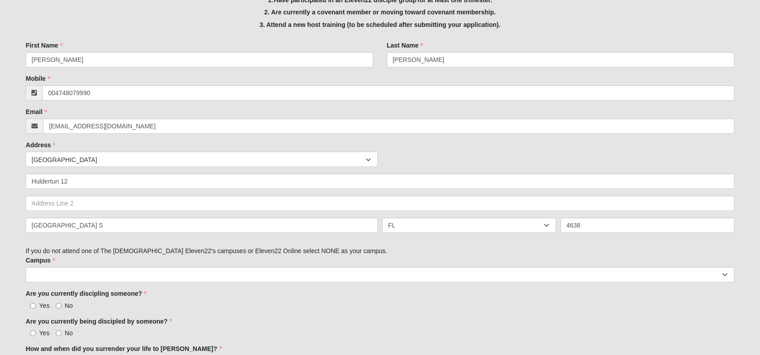  I want to click on input: Address Line 1, so click(380, 182).